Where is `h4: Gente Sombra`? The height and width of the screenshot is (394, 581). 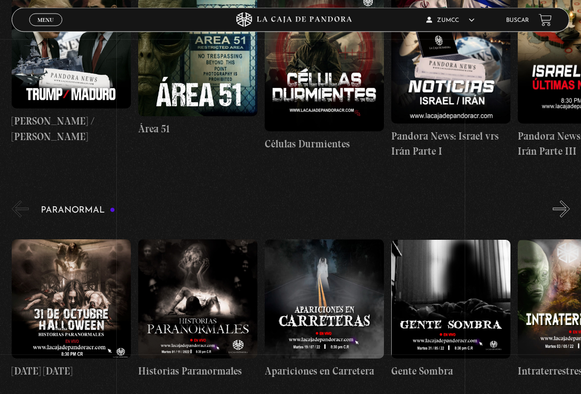 h4: Gente Sombra is located at coordinates (450, 372).